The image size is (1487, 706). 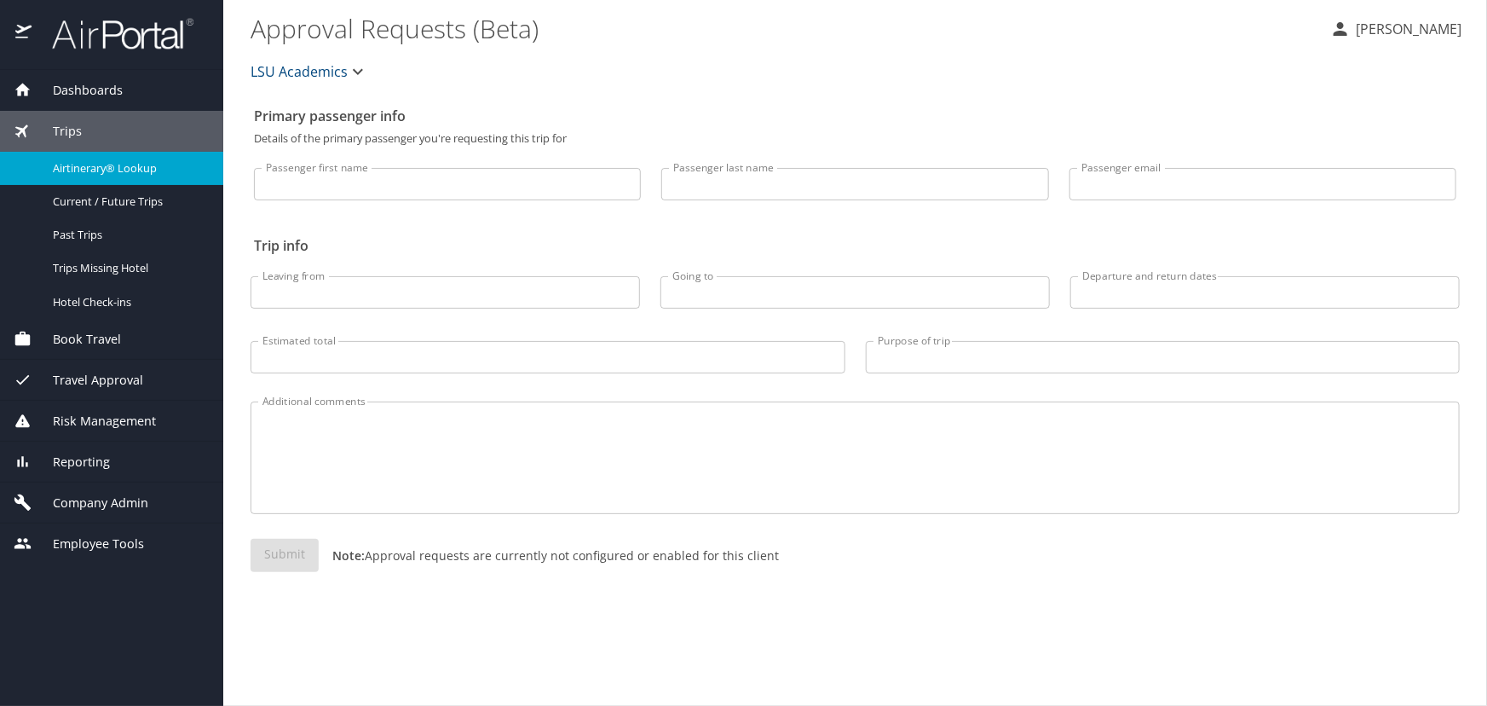 What do you see at coordinates (56, 131) in the screenshot?
I see `span: Trips` at bounding box center [56, 131].